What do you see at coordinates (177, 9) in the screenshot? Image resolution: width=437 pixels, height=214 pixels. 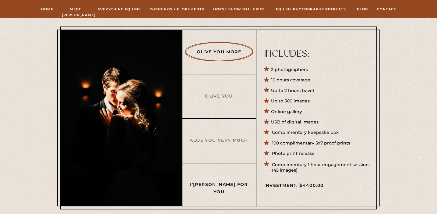 I see `a: Weddings + Elopements` at bounding box center [177, 9].